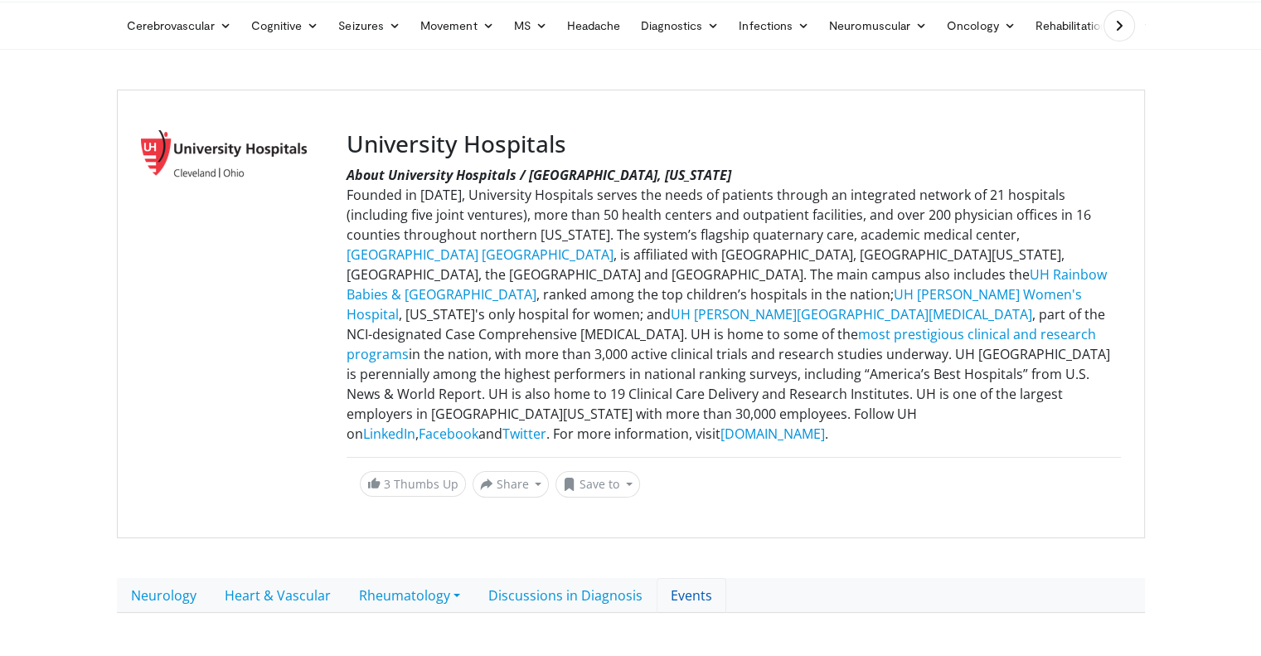 The height and width of the screenshot is (656, 1261). I want to click on a: Rehabilitation, so click(1071, 26).